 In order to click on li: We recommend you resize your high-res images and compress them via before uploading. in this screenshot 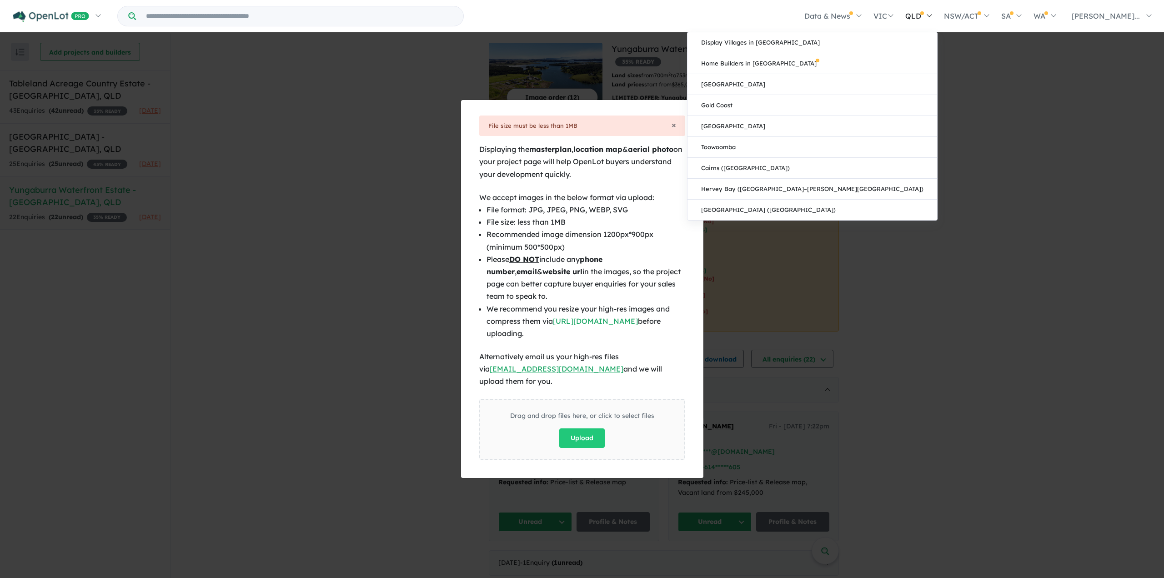, I will do `click(585, 321)`.